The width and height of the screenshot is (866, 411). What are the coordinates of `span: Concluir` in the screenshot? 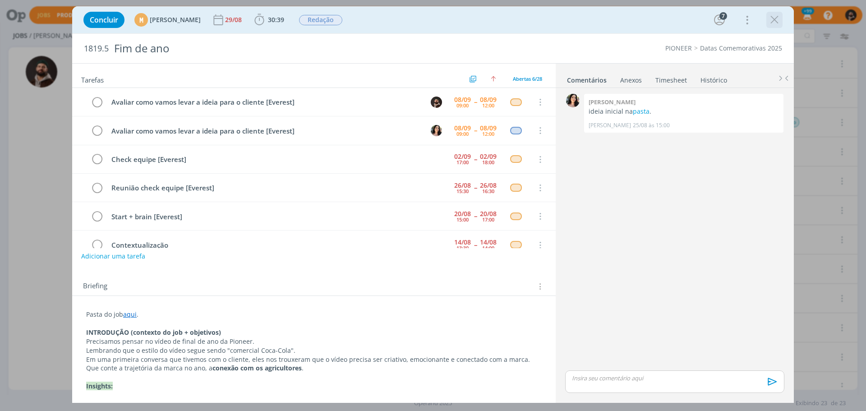 It's located at (104, 20).